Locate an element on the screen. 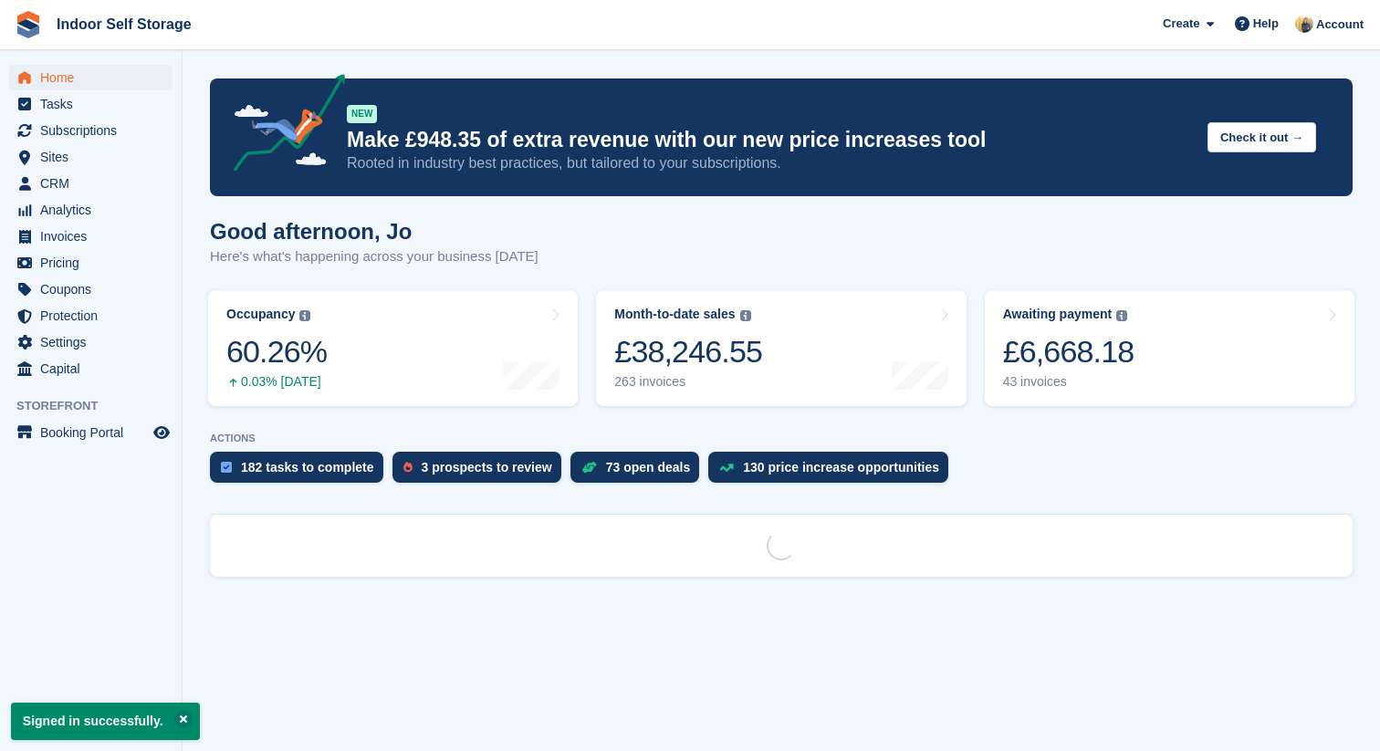 Image resolution: width=1380 pixels, height=751 pixels. a: Month-to-date sales £38,246.55 263 invoices is located at coordinates (780, 348).